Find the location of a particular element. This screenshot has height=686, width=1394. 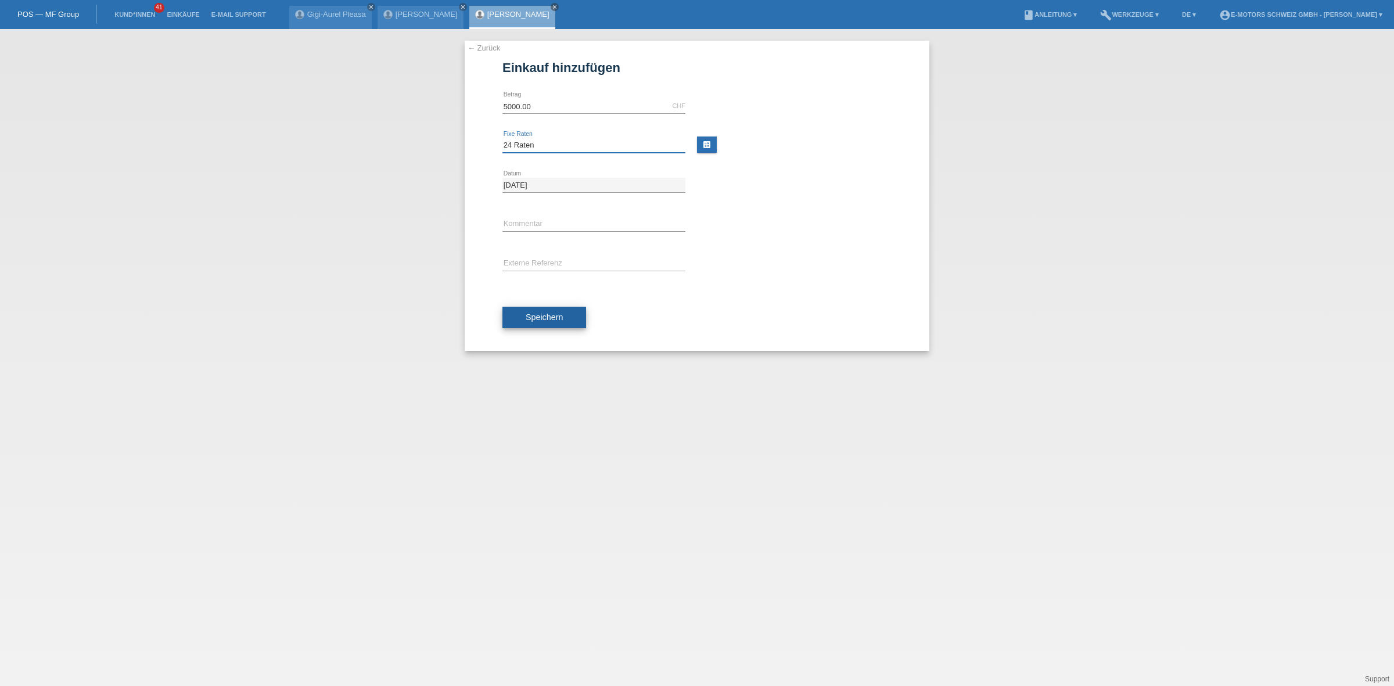

span: 41 is located at coordinates (159, 8).